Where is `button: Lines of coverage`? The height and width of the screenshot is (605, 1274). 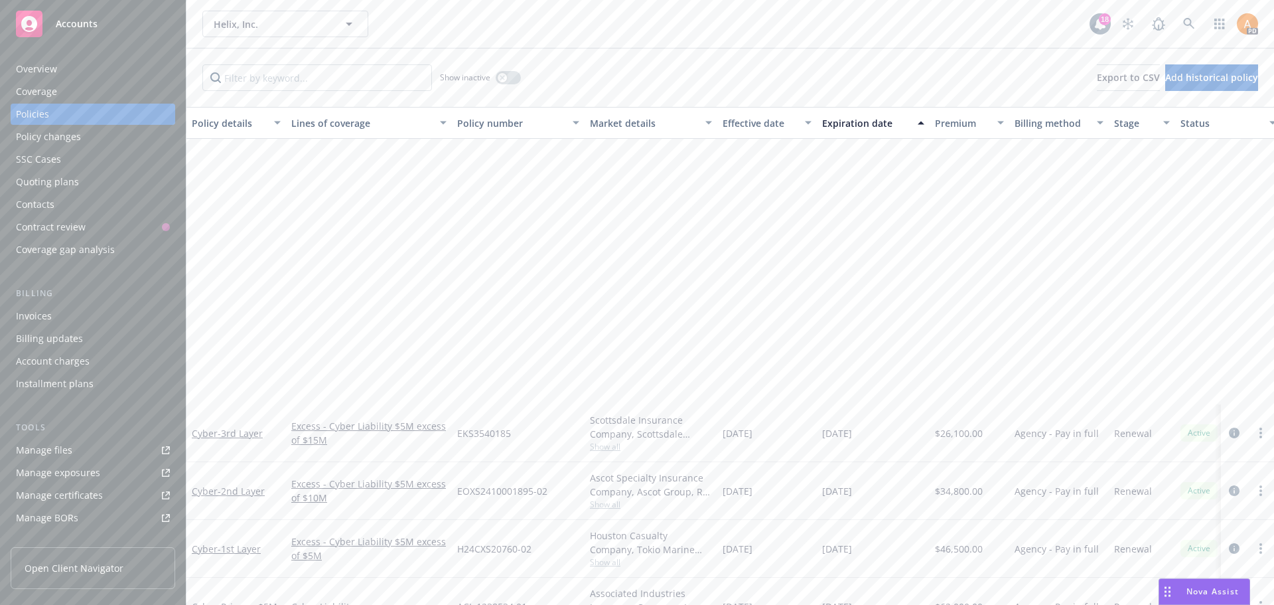
button: Lines of coverage is located at coordinates (369, 123).